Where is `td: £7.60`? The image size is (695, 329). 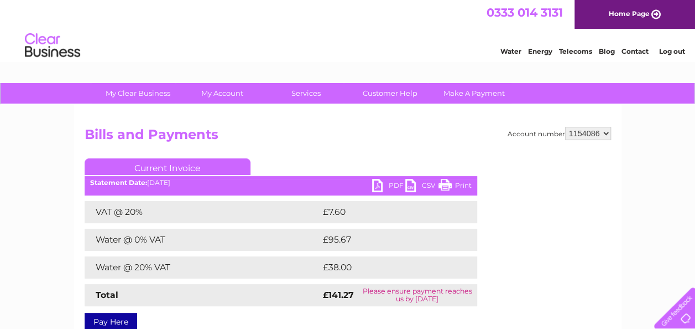 td: £7.60 is located at coordinates (386, 212).